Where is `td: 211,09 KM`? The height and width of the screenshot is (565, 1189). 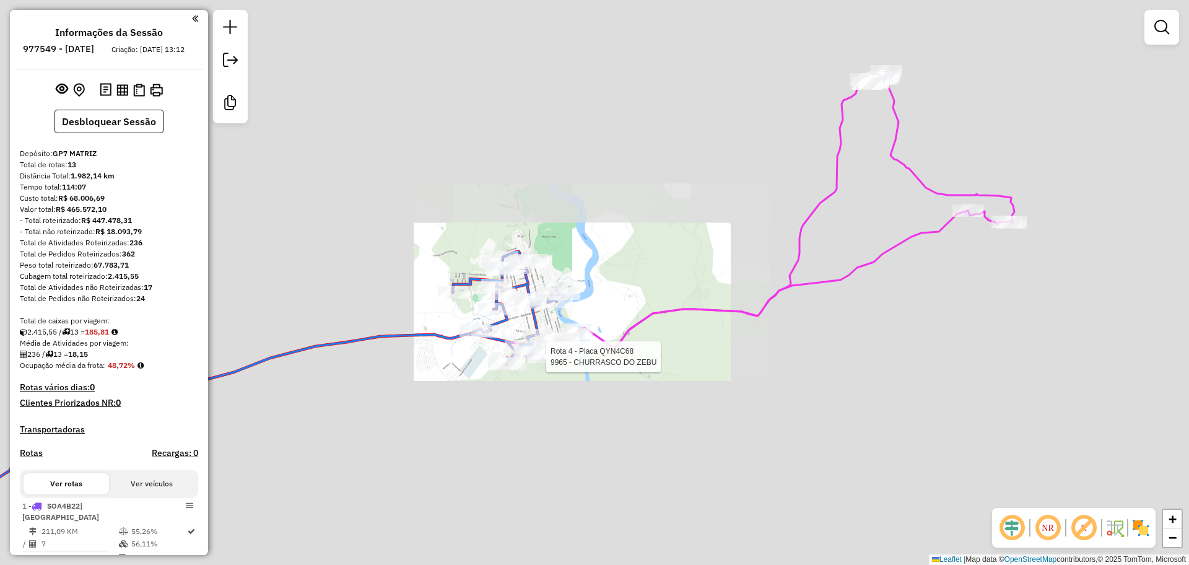
td: 211,09 KM is located at coordinates (79, 531).